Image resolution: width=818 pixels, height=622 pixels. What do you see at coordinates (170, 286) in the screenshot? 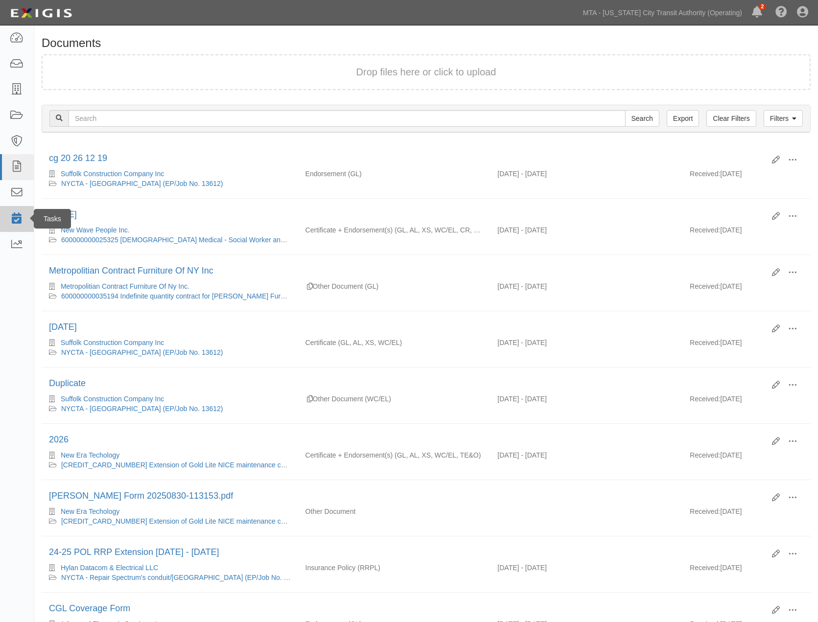
I see `div: Metropolitian Contract Furniture Of Ny Inc.` at bounding box center [170, 286].